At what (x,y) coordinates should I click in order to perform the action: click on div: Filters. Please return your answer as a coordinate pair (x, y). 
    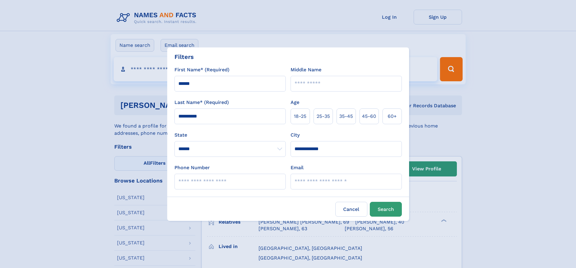
    Looking at the image, I should click on (184, 57).